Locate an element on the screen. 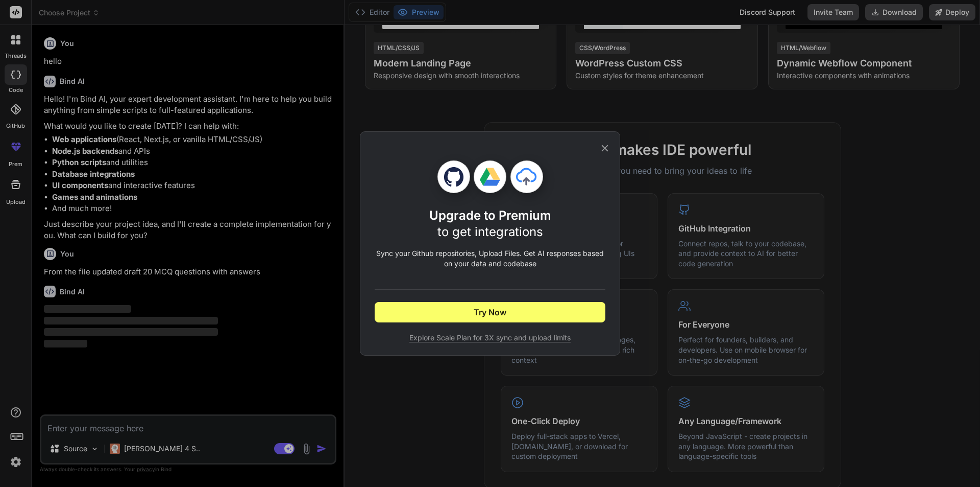 This screenshot has width=980, height=487. span: to get integrations is located at coordinates (490, 231).